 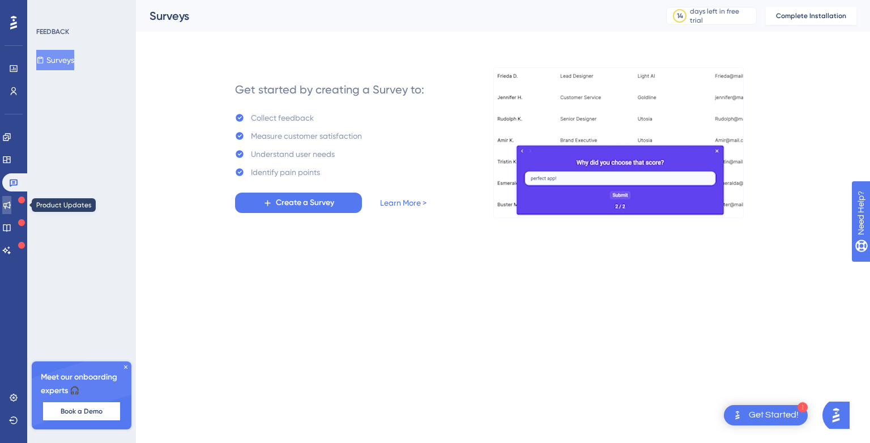 I want to click on button: Book a Demo, so click(x=82, y=411).